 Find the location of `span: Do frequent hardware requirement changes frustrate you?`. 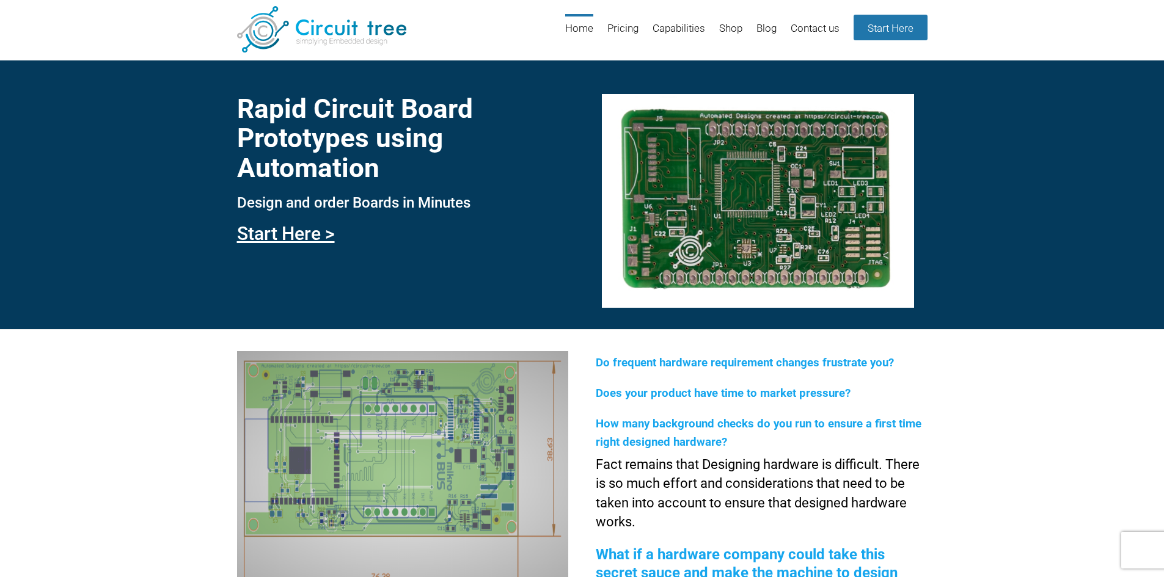

span: Do frequent hardware requirement changes frustrate you? is located at coordinates (745, 363).